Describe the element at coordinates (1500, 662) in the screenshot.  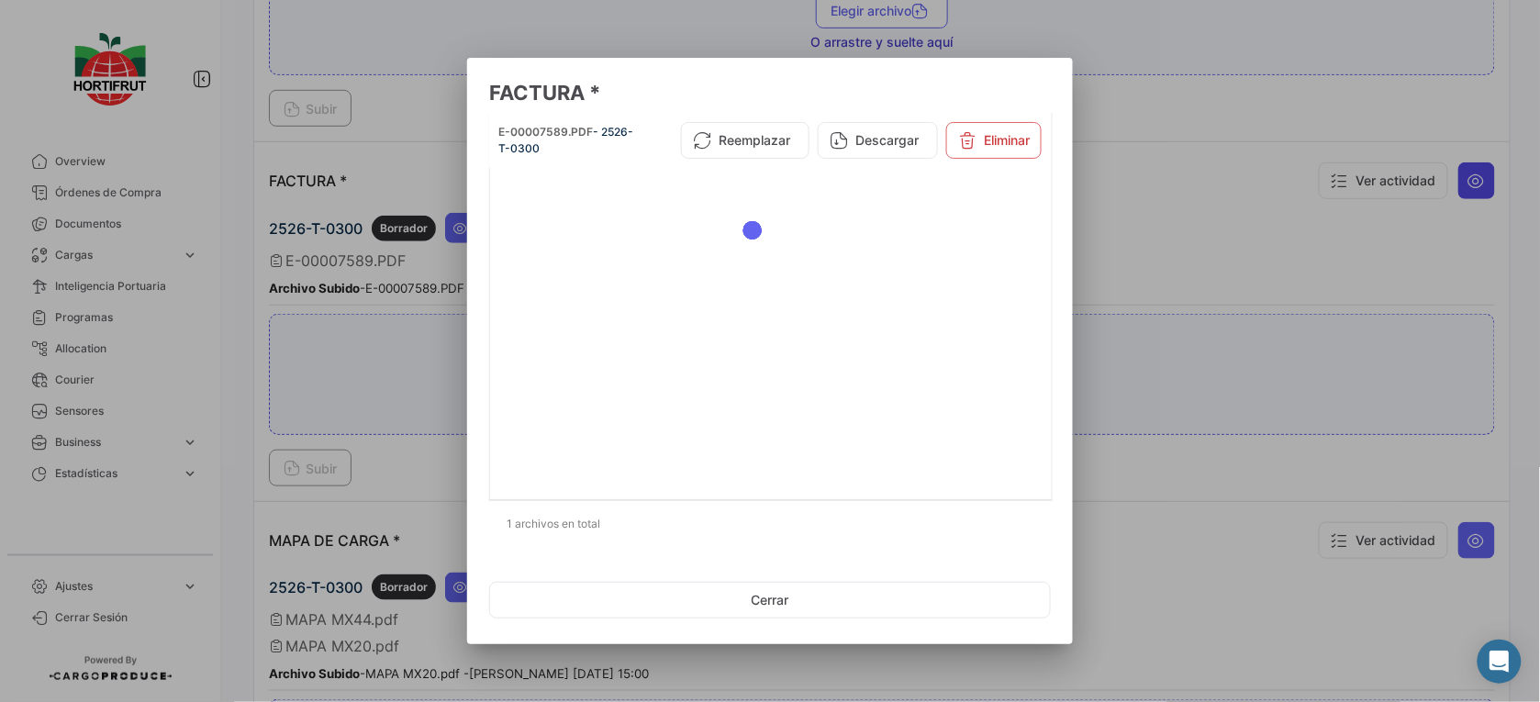
I see `div: Abrir Intercom Messenger` at that location.